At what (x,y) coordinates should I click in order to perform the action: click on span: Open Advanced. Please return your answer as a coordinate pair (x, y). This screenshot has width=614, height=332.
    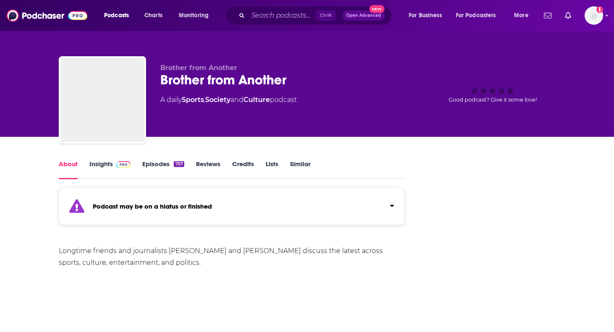
    Looking at the image, I should click on (364, 16).